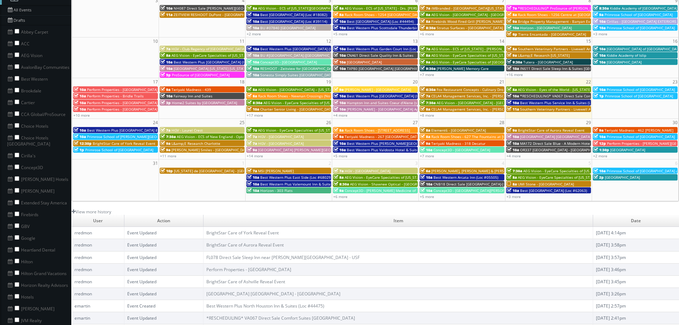 The image size is (679, 325). What do you see at coordinates (415, 82) in the screenshot?
I see `span: 20` at bounding box center [415, 82].